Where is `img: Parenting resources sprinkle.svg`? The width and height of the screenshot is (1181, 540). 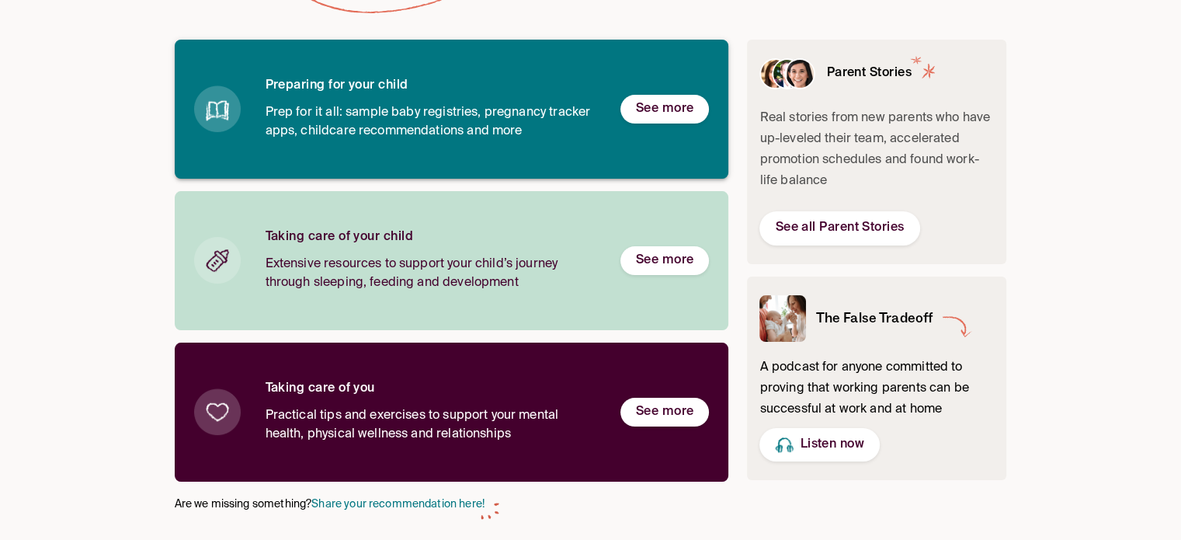 img: Parenting resources sprinkle.svg is located at coordinates (490, 511).